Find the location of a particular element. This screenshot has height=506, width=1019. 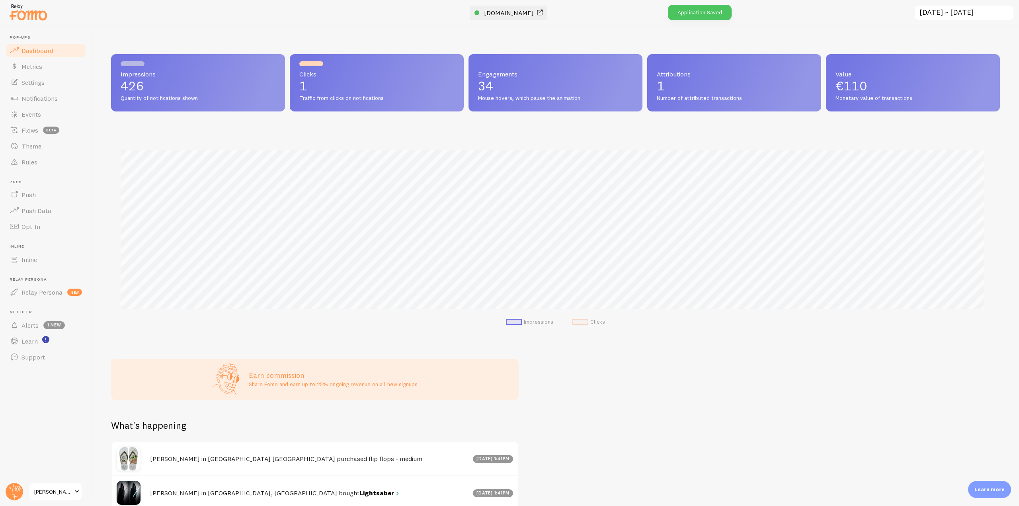

span: Get Help is located at coordinates (48, 312).